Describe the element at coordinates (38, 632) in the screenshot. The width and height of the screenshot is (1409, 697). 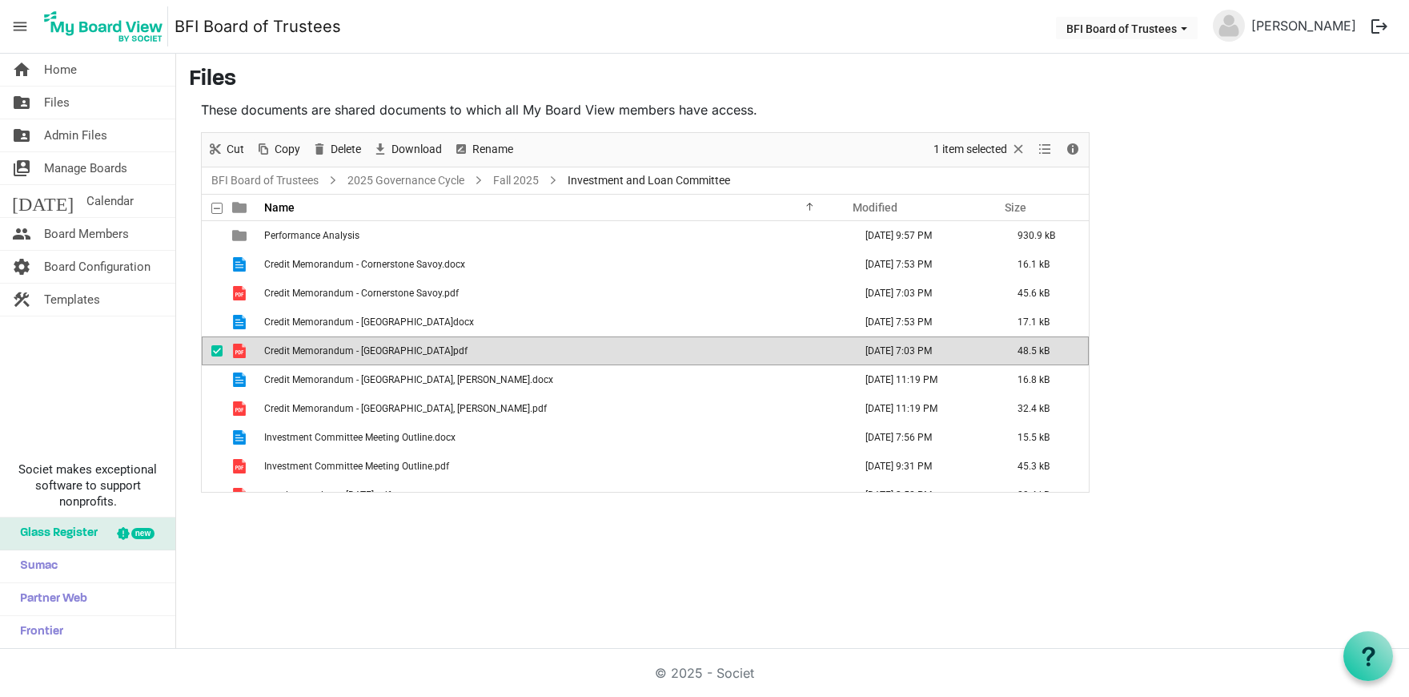
I see `span: Frontier` at that location.